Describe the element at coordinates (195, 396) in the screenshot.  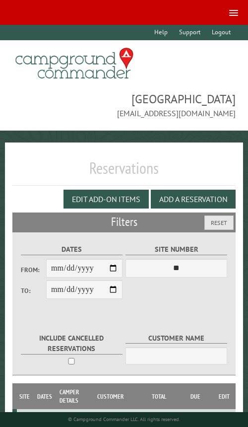
I see `th: Due` at that location.